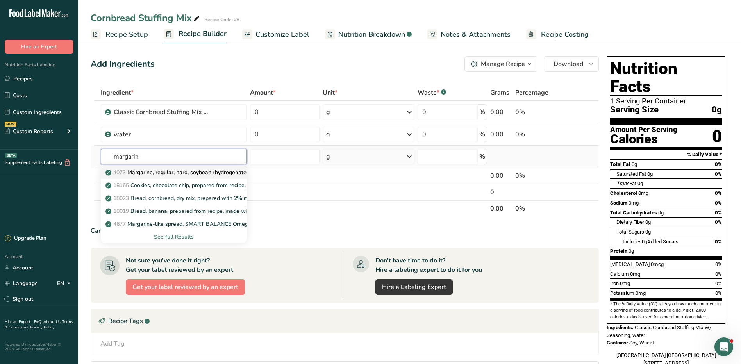  What do you see at coordinates (499, 93) in the screenshot?
I see `span: Grams` at bounding box center [499, 93].